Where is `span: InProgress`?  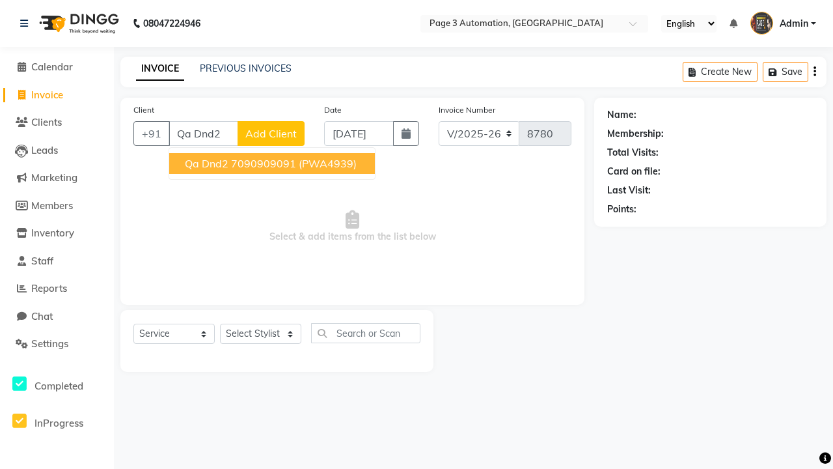 span: InProgress is located at coordinates (59, 422).